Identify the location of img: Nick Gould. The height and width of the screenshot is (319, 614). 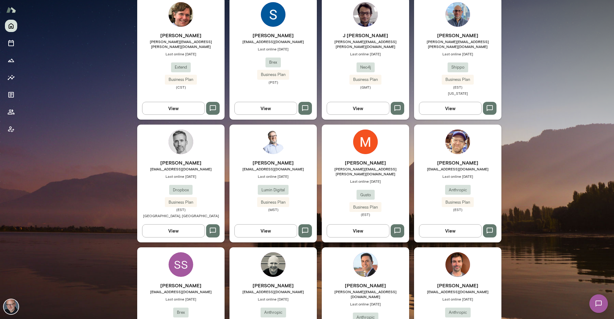
(11, 307).